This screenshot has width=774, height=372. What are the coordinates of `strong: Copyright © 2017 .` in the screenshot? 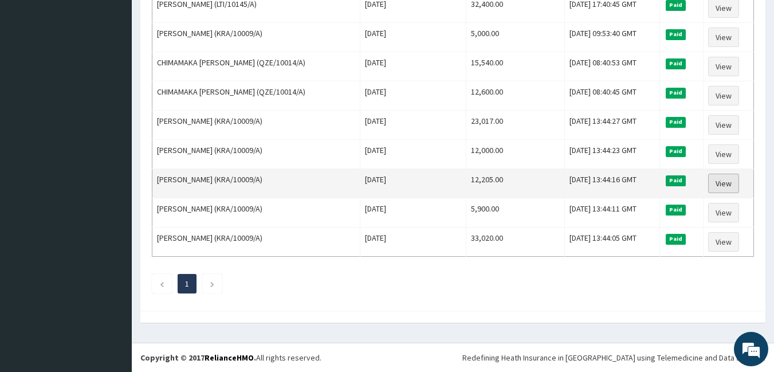 It's located at (198, 357).